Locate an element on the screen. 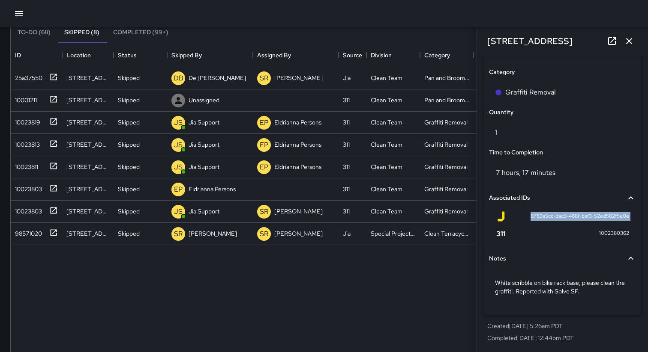  div: 8 Mission Street is located at coordinates (88, 78).